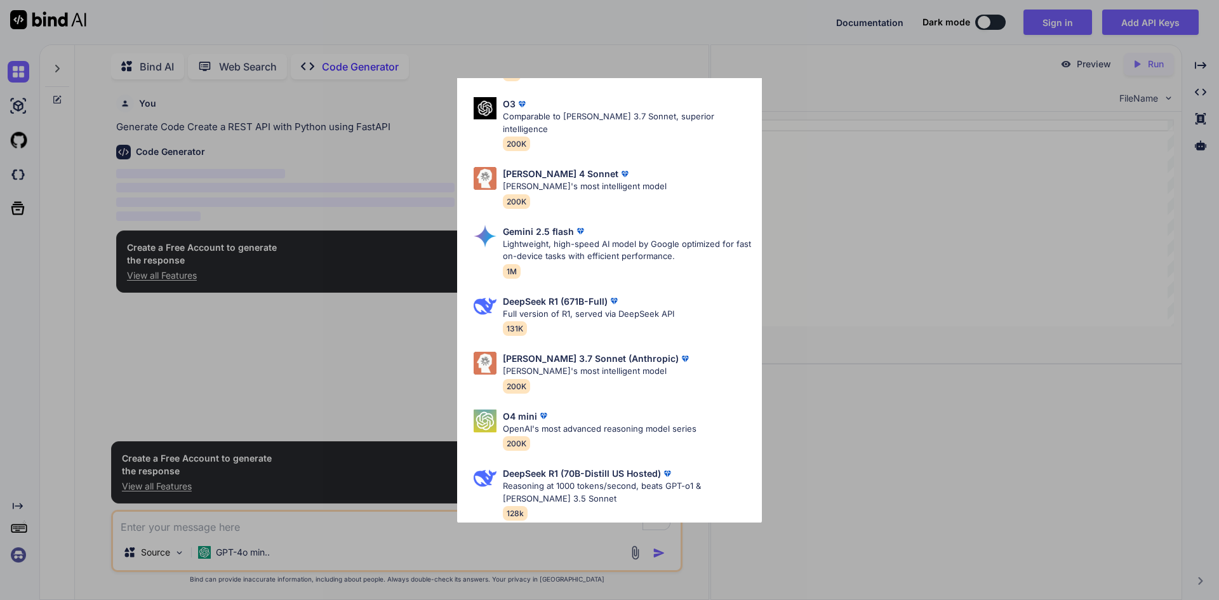 The image size is (1219, 600). I want to click on p: Full version of R1, served via DeepSeek API, so click(589, 314).